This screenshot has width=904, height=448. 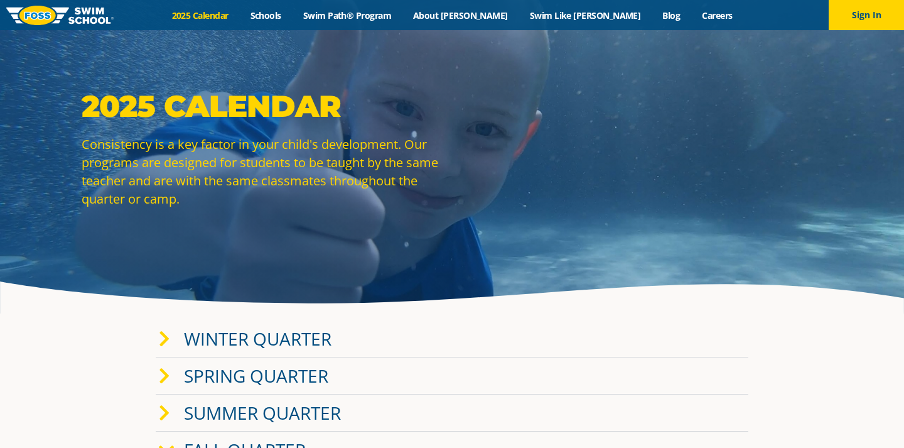 What do you see at coordinates (257, 338) in the screenshot?
I see `a: Winter Quarter` at bounding box center [257, 338].